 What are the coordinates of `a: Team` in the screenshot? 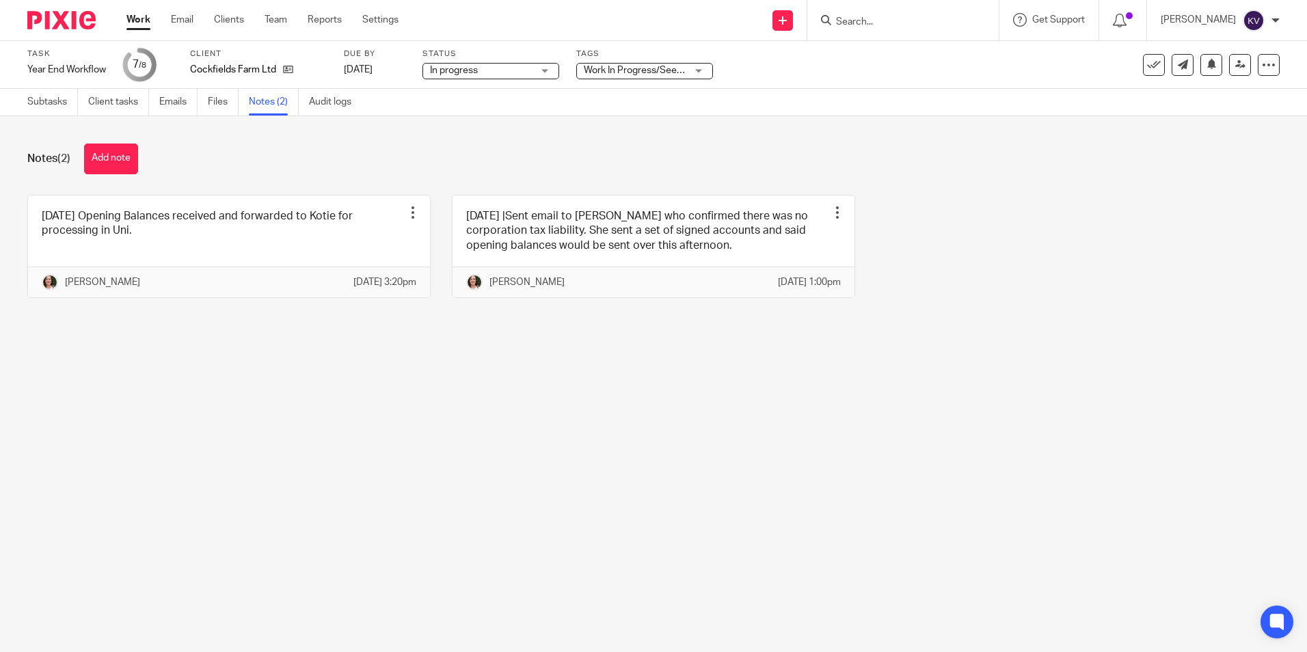 It's located at (275, 20).